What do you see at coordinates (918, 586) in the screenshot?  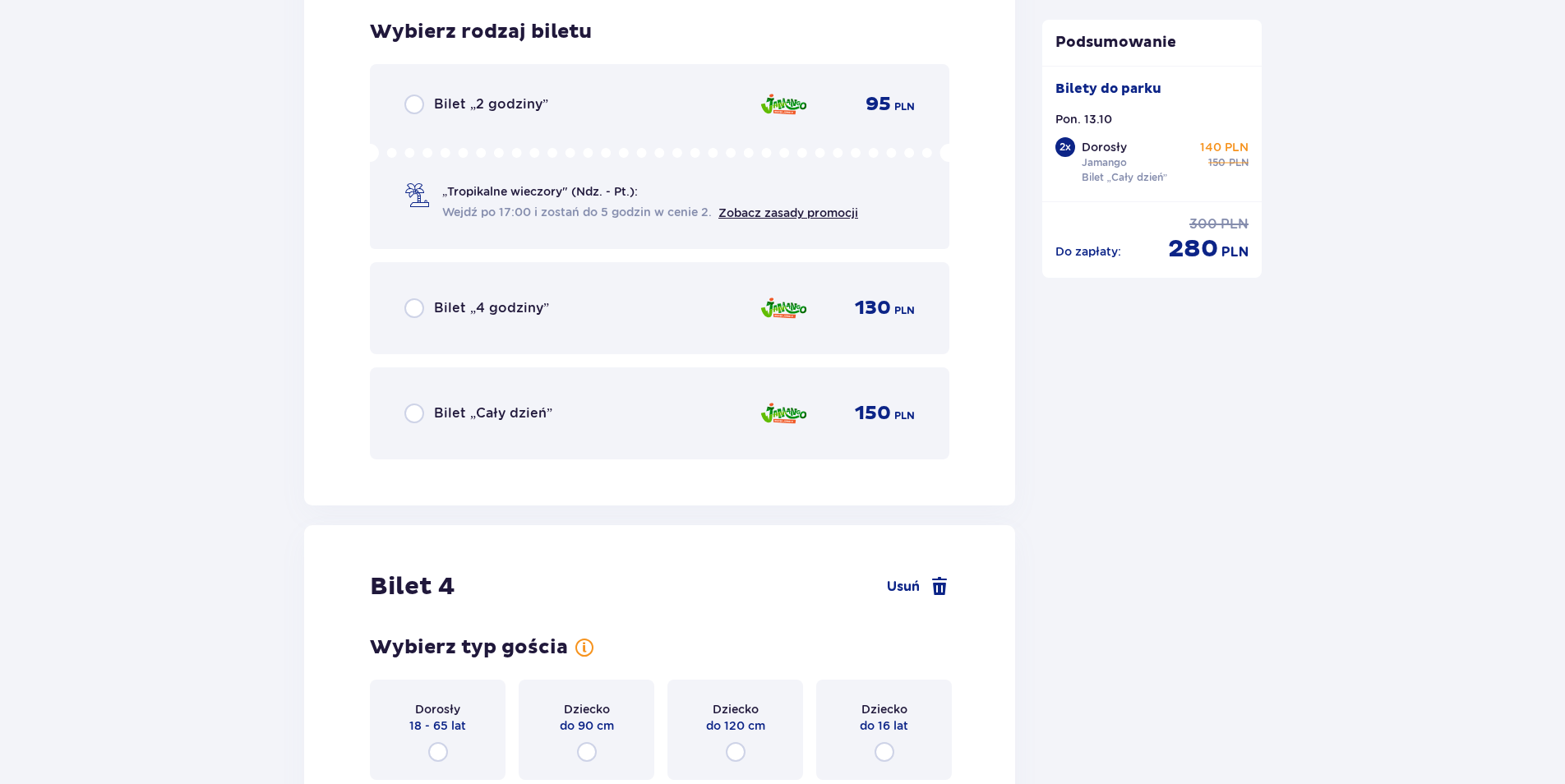 I see `a: Usuń` at bounding box center [918, 586].